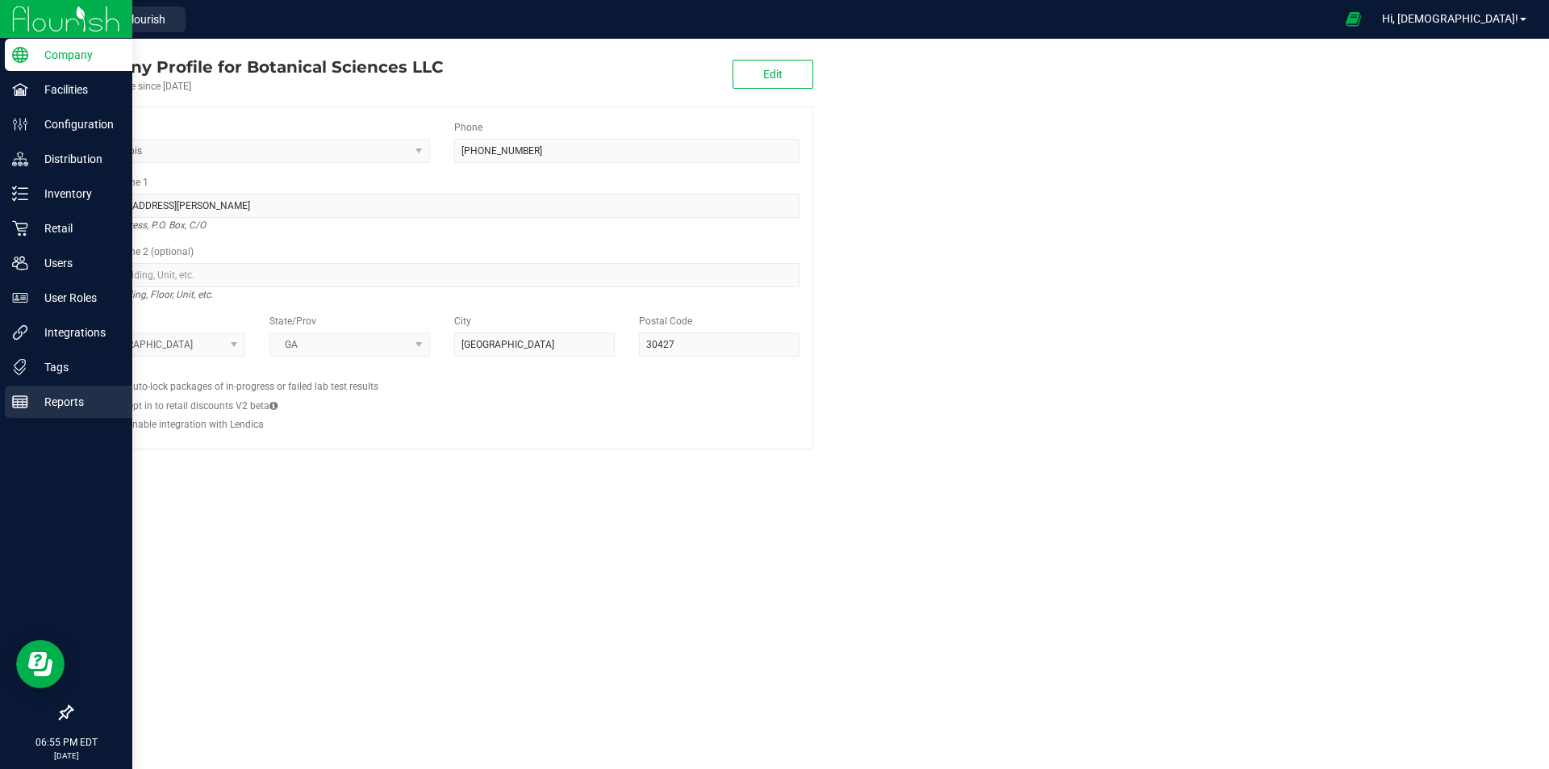  Describe the element at coordinates (139, 252) in the screenshot. I see `label: Address Line 2 (optional)` at that location.